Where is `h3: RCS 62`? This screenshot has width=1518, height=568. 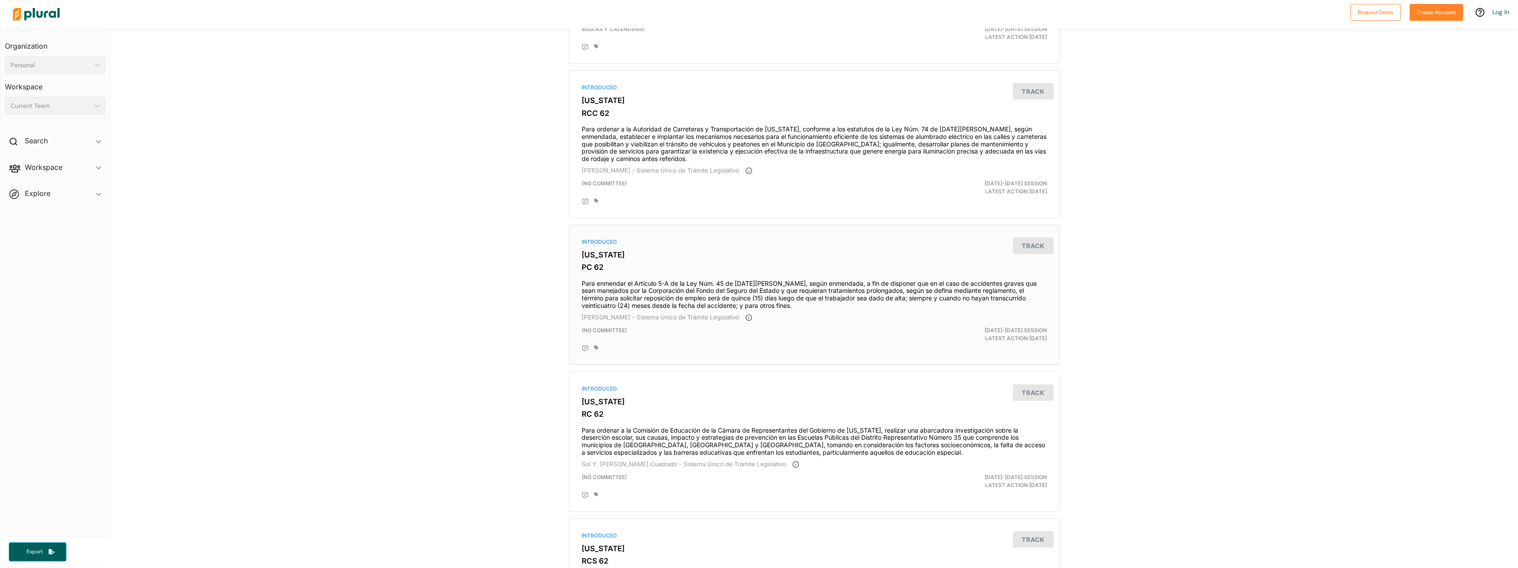
h3: RCS 62 is located at coordinates (814, 561).